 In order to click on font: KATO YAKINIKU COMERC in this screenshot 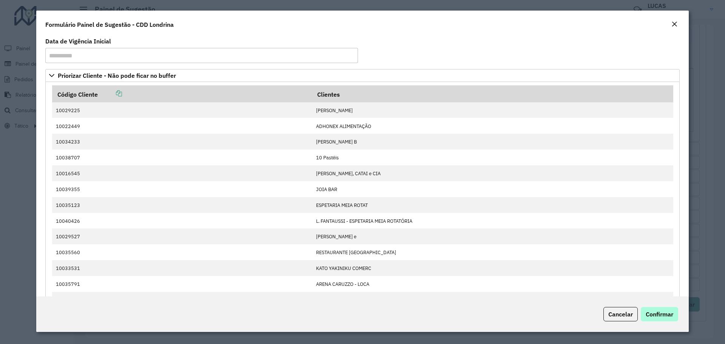, I will do `click(344, 268)`.